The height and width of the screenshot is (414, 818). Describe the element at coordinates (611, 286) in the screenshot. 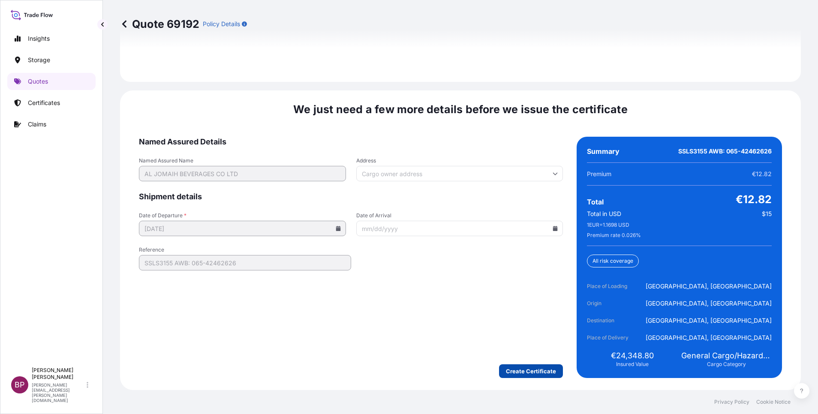

I see `span: Place of Loading` at that location.